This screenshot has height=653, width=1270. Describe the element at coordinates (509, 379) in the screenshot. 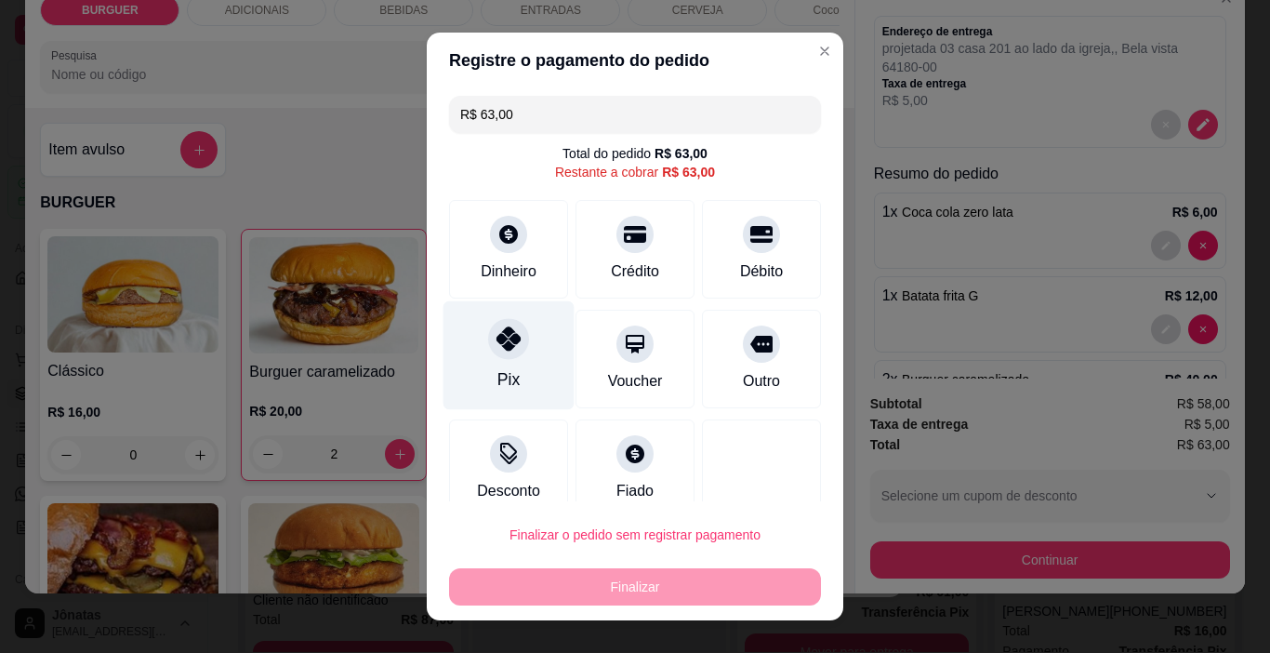

I see `div: Pix` at that location.